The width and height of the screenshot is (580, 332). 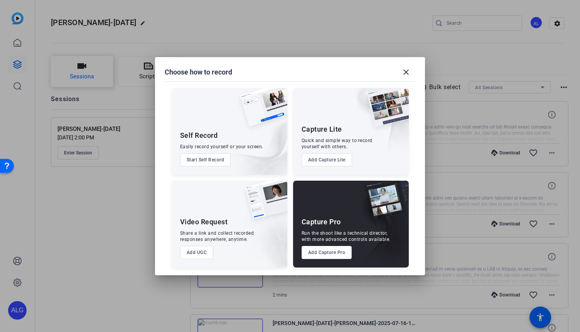 What do you see at coordinates (381, 229) in the screenshot?
I see `img: embarkstudio-capture-pro.png` at bounding box center [381, 229].